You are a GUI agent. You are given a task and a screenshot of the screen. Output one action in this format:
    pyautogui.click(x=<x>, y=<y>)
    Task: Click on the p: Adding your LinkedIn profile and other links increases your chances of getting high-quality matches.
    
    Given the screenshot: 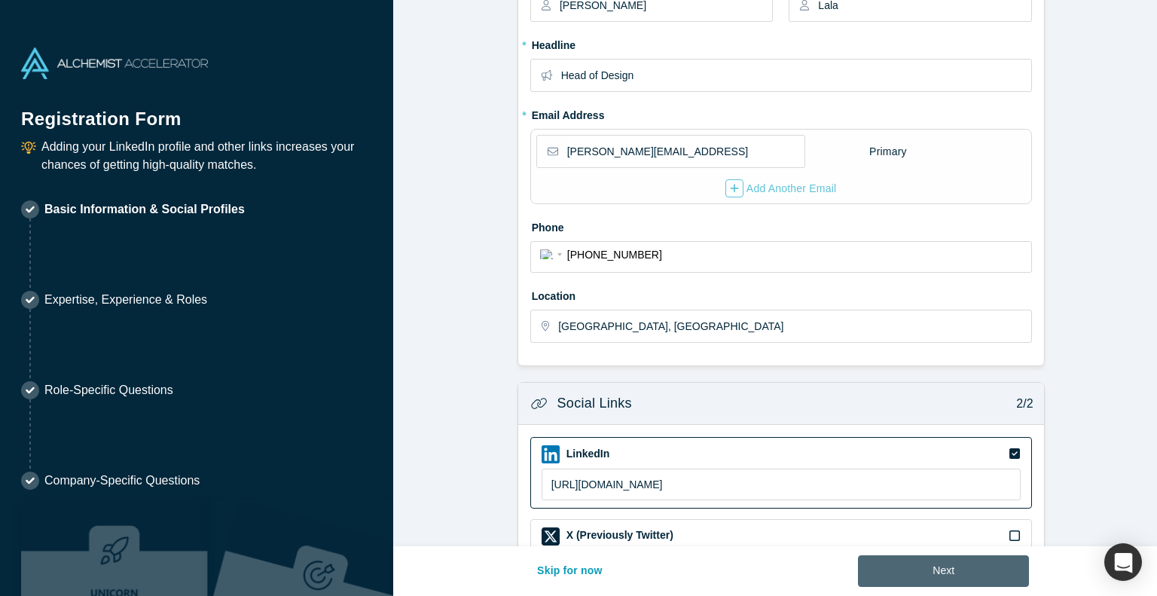 What is the action you would take?
    pyautogui.click(x=206, y=156)
    